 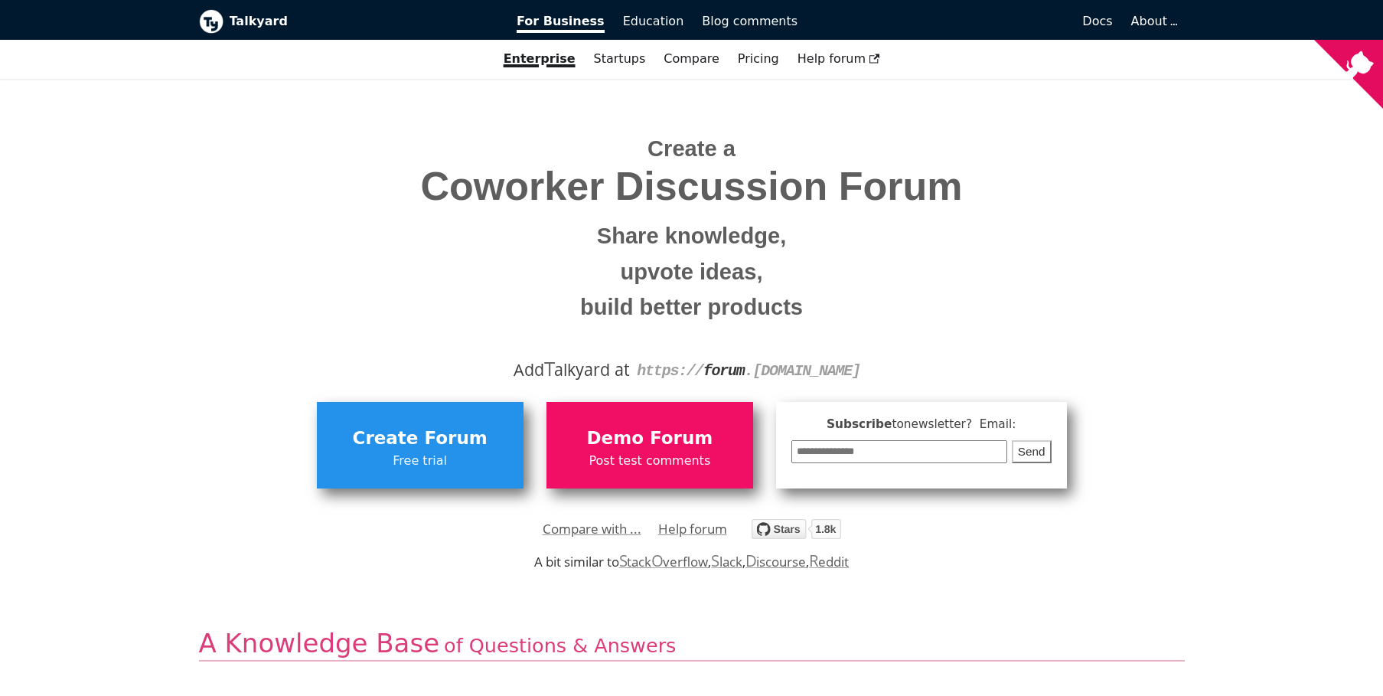 What do you see at coordinates (211, 21) in the screenshot?
I see `img: Talkyard logo` at bounding box center [211, 21].